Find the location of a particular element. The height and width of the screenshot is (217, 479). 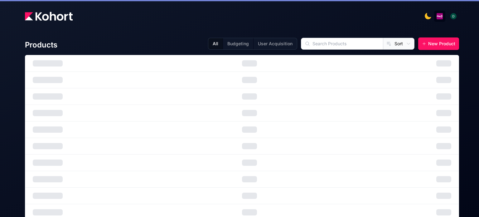

span: Sort is located at coordinates (399, 44).